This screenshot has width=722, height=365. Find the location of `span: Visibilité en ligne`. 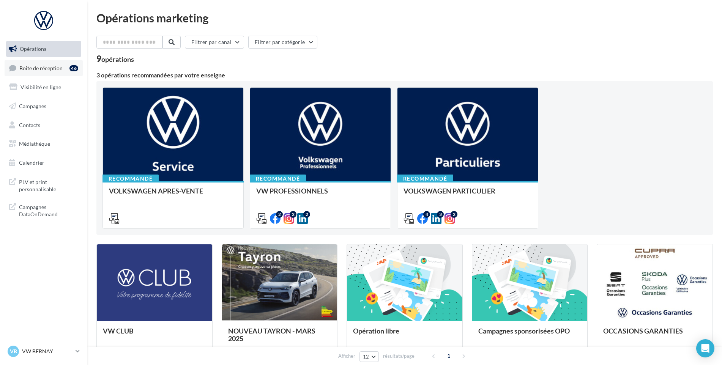

span: Visibilité en ligne is located at coordinates (41, 87).